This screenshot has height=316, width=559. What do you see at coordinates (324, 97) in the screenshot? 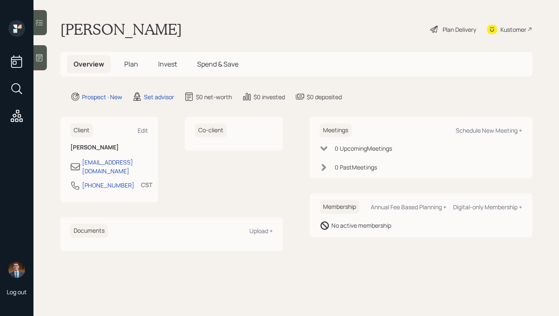
I see `div: $0 deposited` at bounding box center [324, 97].